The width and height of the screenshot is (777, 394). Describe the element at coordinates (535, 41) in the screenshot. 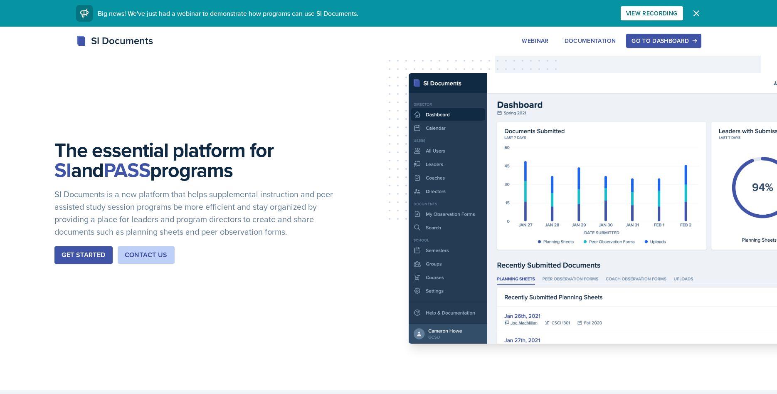

I see `button: Webinar` at that location.